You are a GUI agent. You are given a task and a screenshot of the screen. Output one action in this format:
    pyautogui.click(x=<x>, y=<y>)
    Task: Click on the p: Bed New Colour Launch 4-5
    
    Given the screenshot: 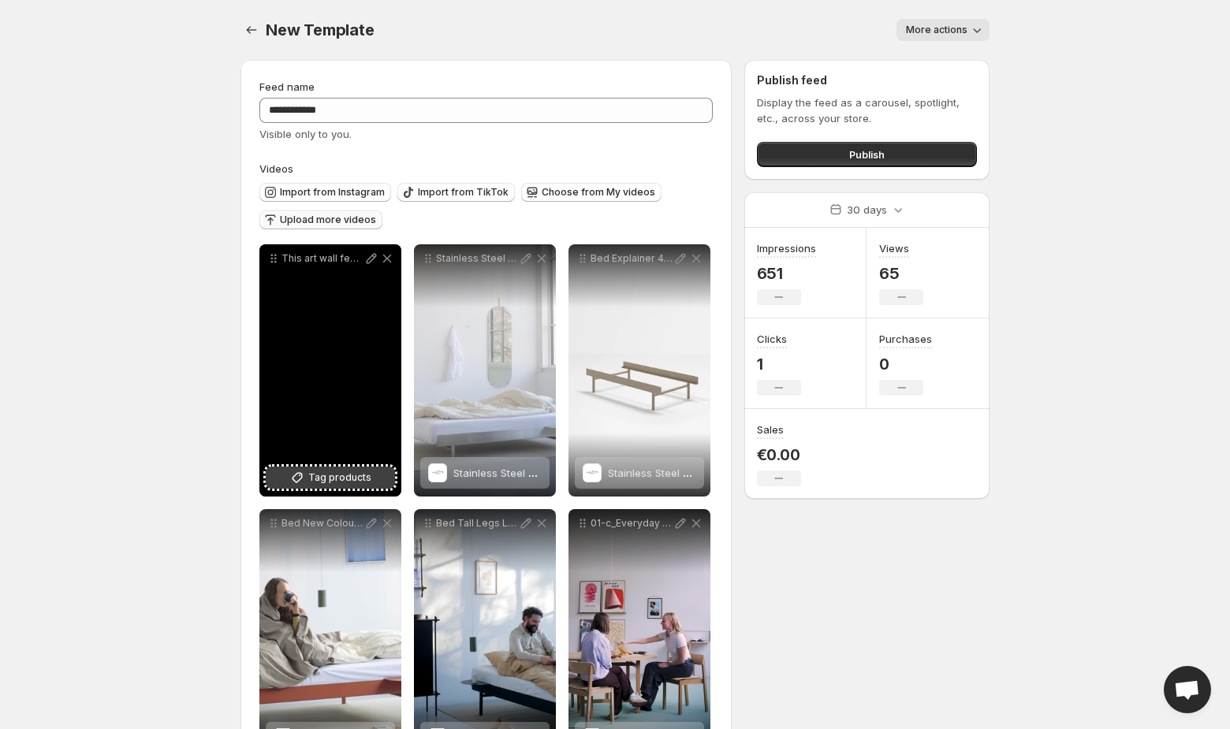 What is the action you would take?
    pyautogui.click(x=322, y=523)
    